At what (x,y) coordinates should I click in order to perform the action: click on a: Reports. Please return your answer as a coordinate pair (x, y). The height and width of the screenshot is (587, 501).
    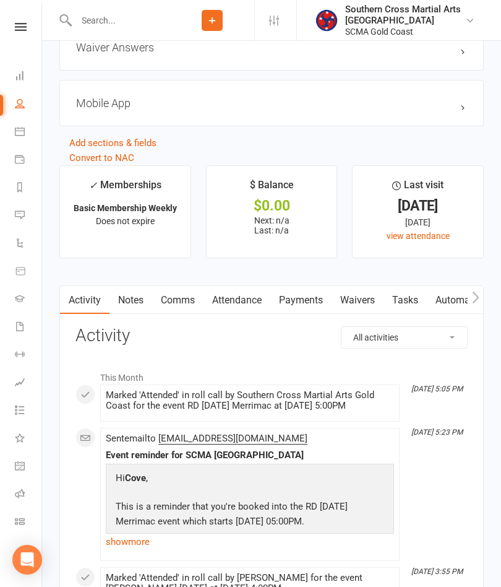
    Looking at the image, I should click on (28, 188).